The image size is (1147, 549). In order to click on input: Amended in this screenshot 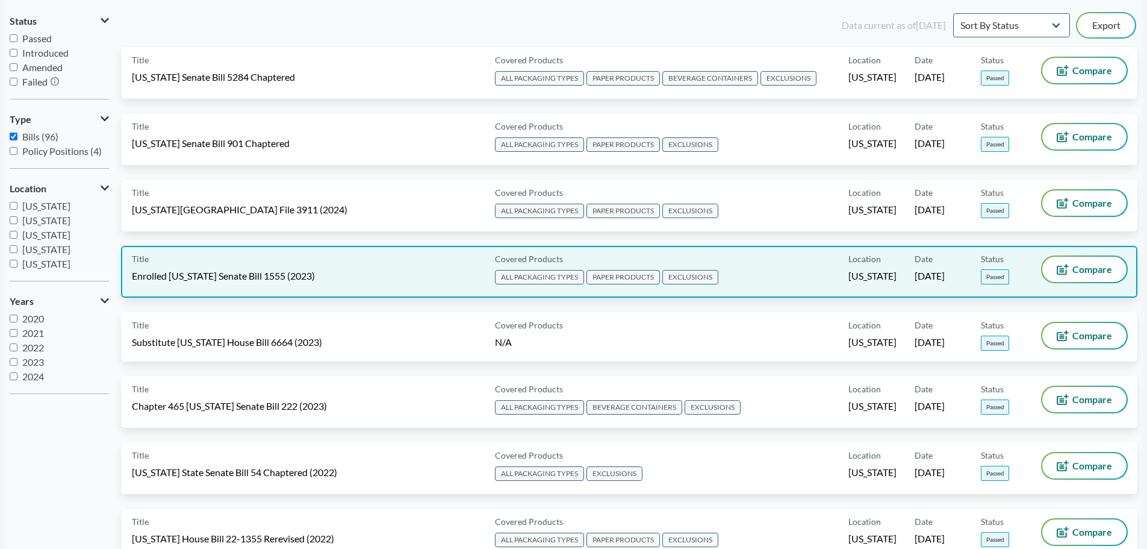, I will do `click(13, 67)`.